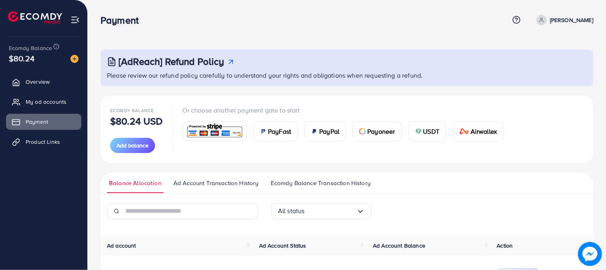 This screenshot has height=270, width=606. Describe the element at coordinates (325, 131) in the screenshot. I see `a: cardPayPal` at that location.